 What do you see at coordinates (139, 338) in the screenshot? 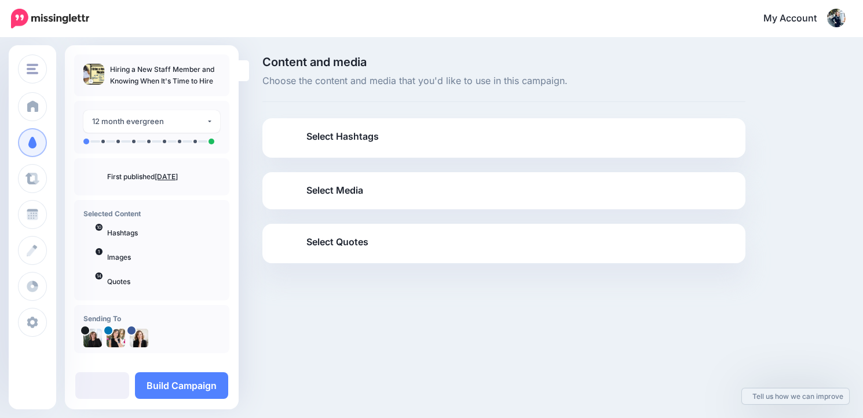
I see `img: 325356396_563029482349385_6594150499625394851_n-bsa130042.jpg` at bounding box center [139, 338].